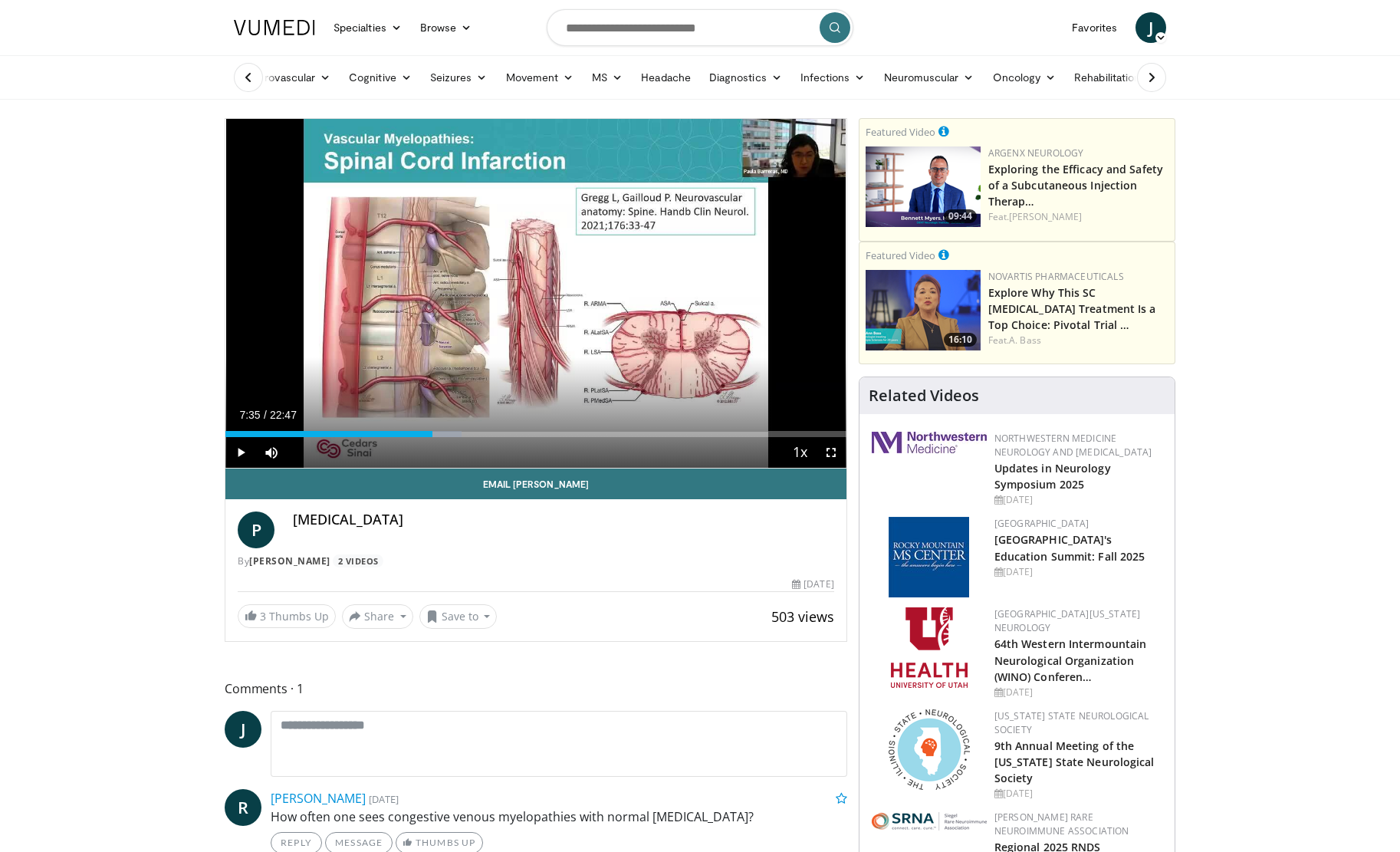 The height and width of the screenshot is (852, 1400). I want to click on a: Neuromuscular, so click(929, 77).